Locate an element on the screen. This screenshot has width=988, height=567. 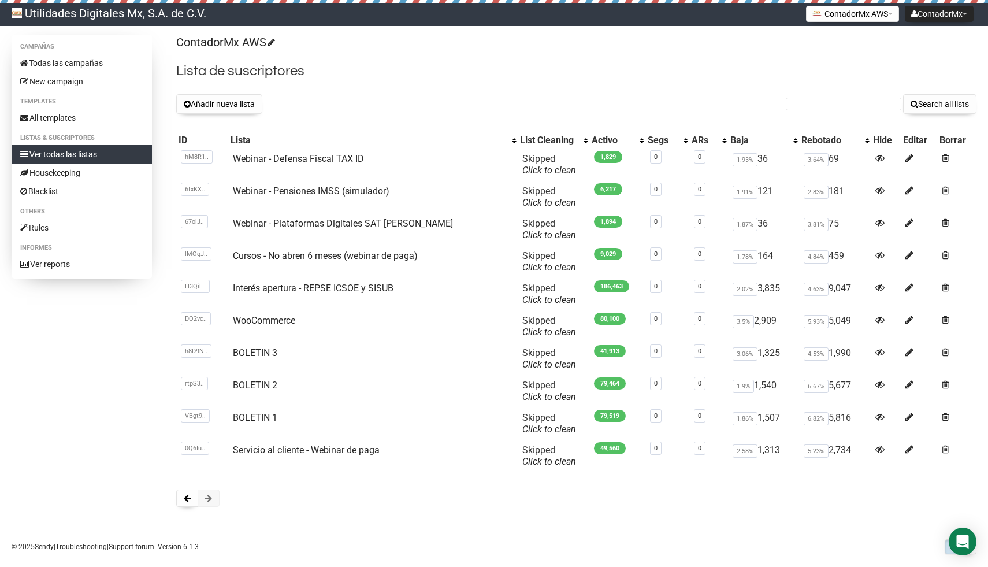
div: Editar is located at coordinates (919, 140).